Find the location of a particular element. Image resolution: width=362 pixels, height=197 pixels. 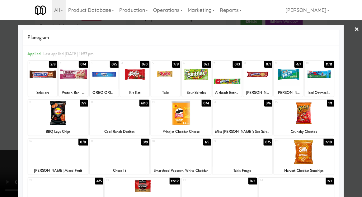

div: 13 is located at coordinates (167, 102).